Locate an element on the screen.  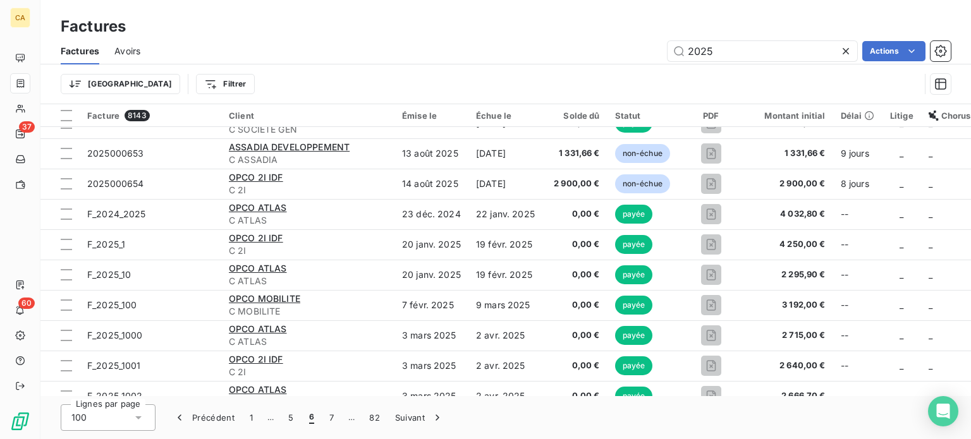
span: 4 250,00 € is located at coordinates (787, 245).